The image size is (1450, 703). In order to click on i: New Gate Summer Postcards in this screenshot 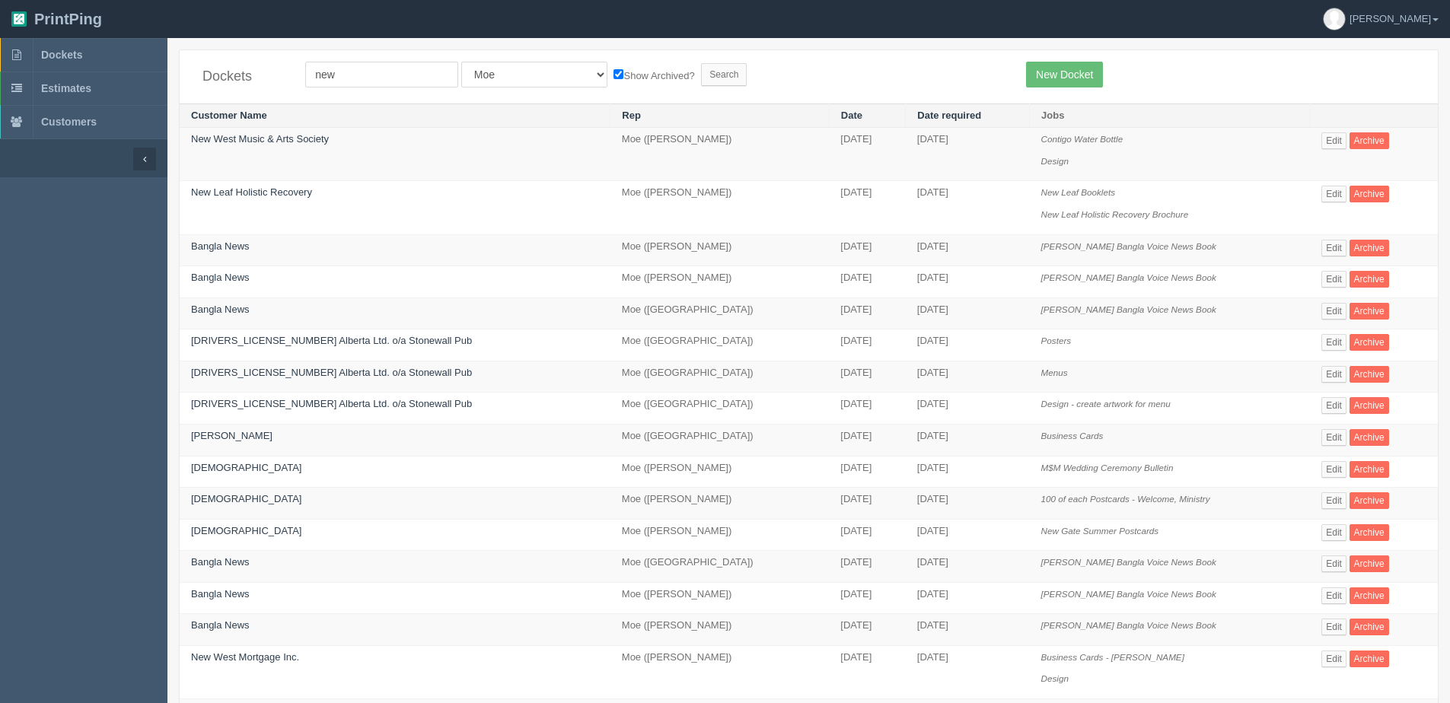, I will do `click(1100, 530)`.